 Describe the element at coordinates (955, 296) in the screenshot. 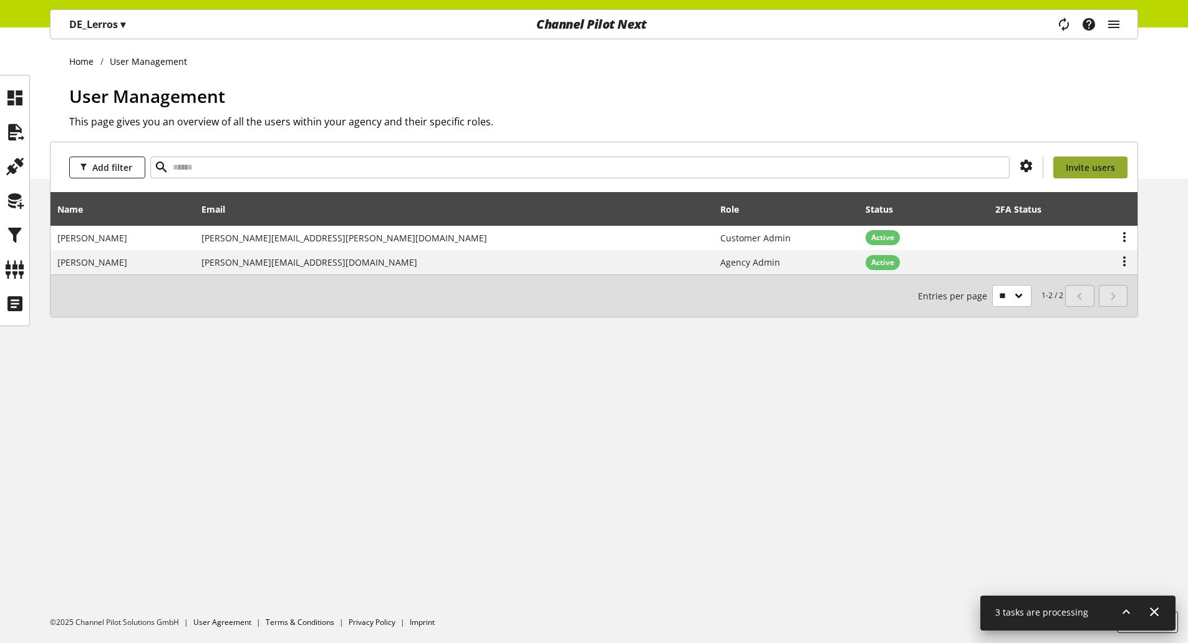

I see `span: Entries per page` at that location.